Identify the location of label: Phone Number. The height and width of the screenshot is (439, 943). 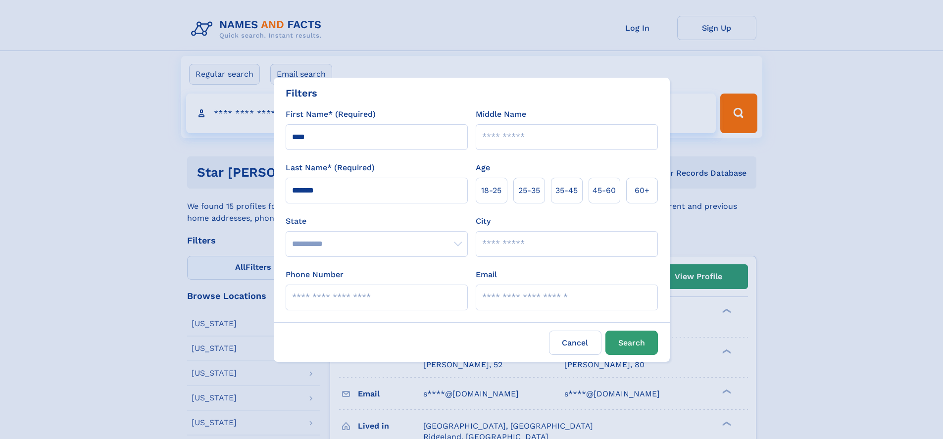
(314, 275).